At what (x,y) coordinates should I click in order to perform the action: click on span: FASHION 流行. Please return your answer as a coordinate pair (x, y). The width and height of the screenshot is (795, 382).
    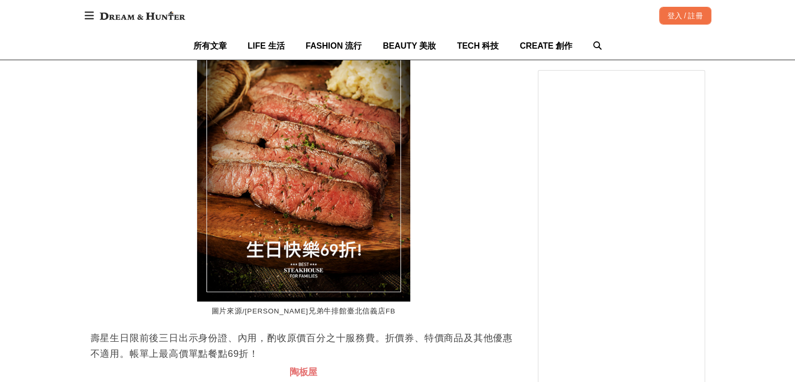
    Looking at the image, I should click on (334, 45).